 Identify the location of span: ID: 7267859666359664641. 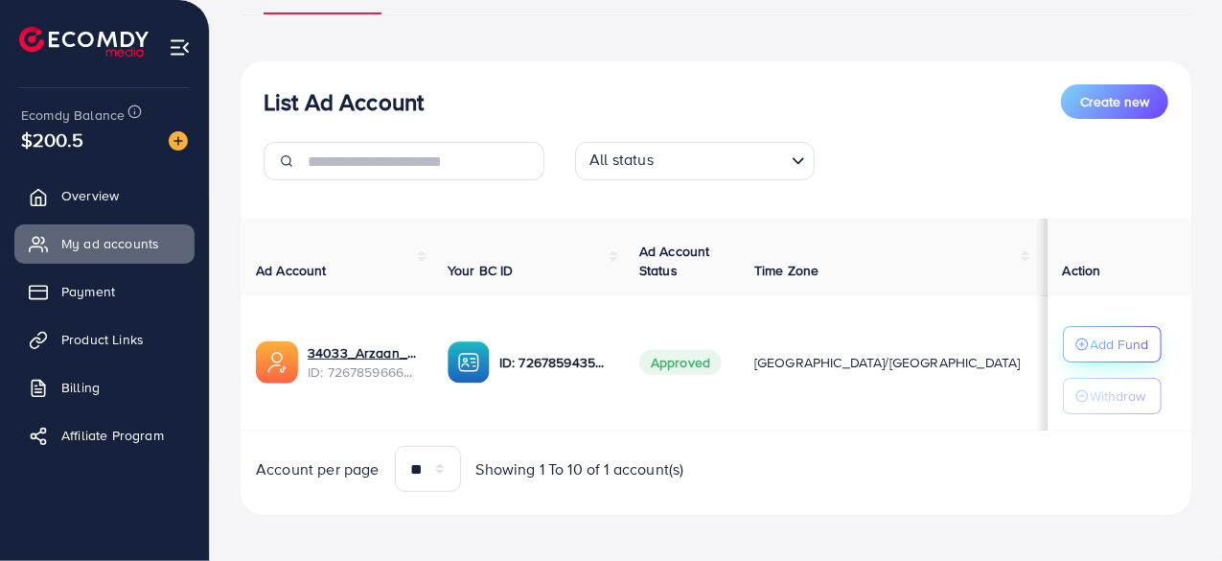
(362, 372).